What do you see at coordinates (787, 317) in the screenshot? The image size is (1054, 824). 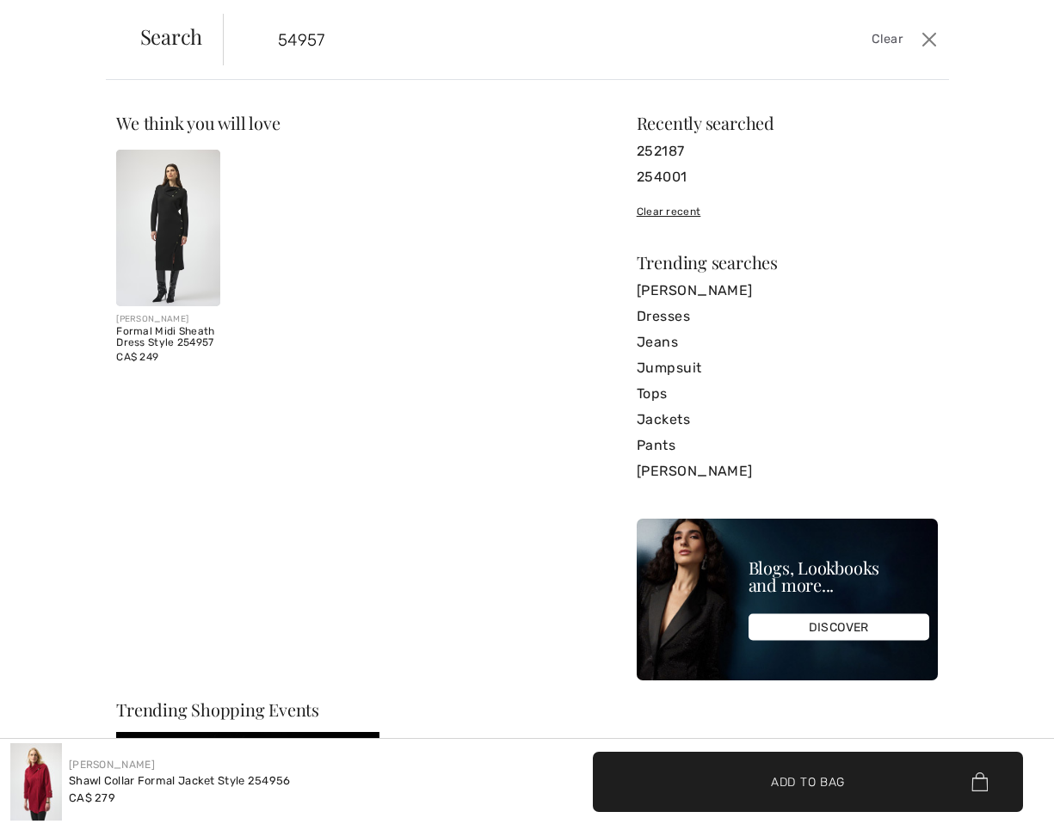 I see `a: Dresses` at bounding box center [787, 317].